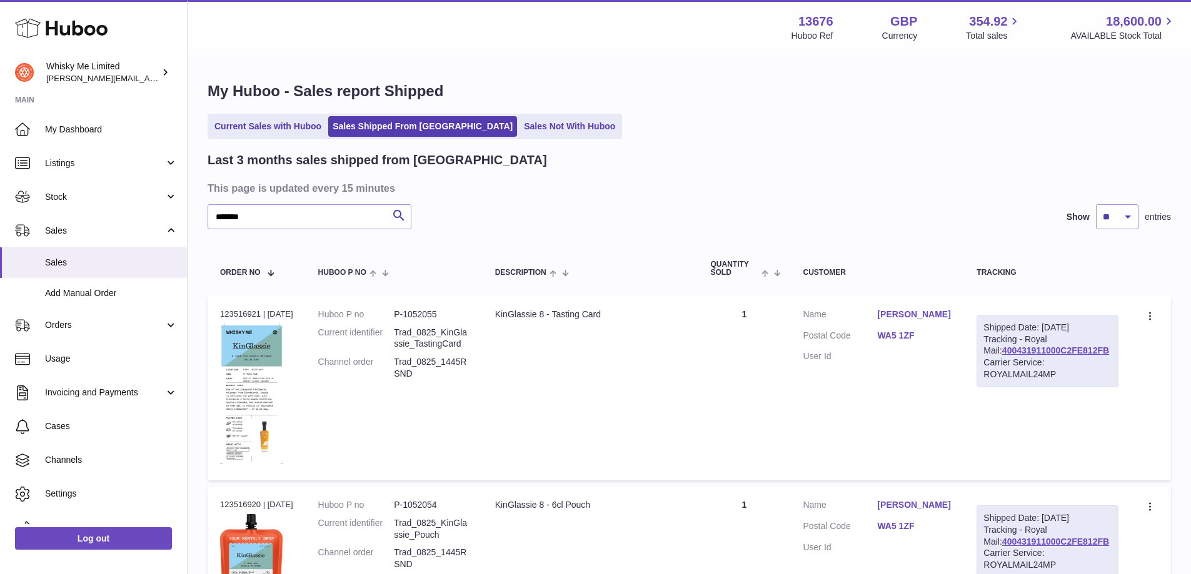 This screenshot has height=574, width=1191. I want to click on a: 354.92 Total sales, so click(993, 27).